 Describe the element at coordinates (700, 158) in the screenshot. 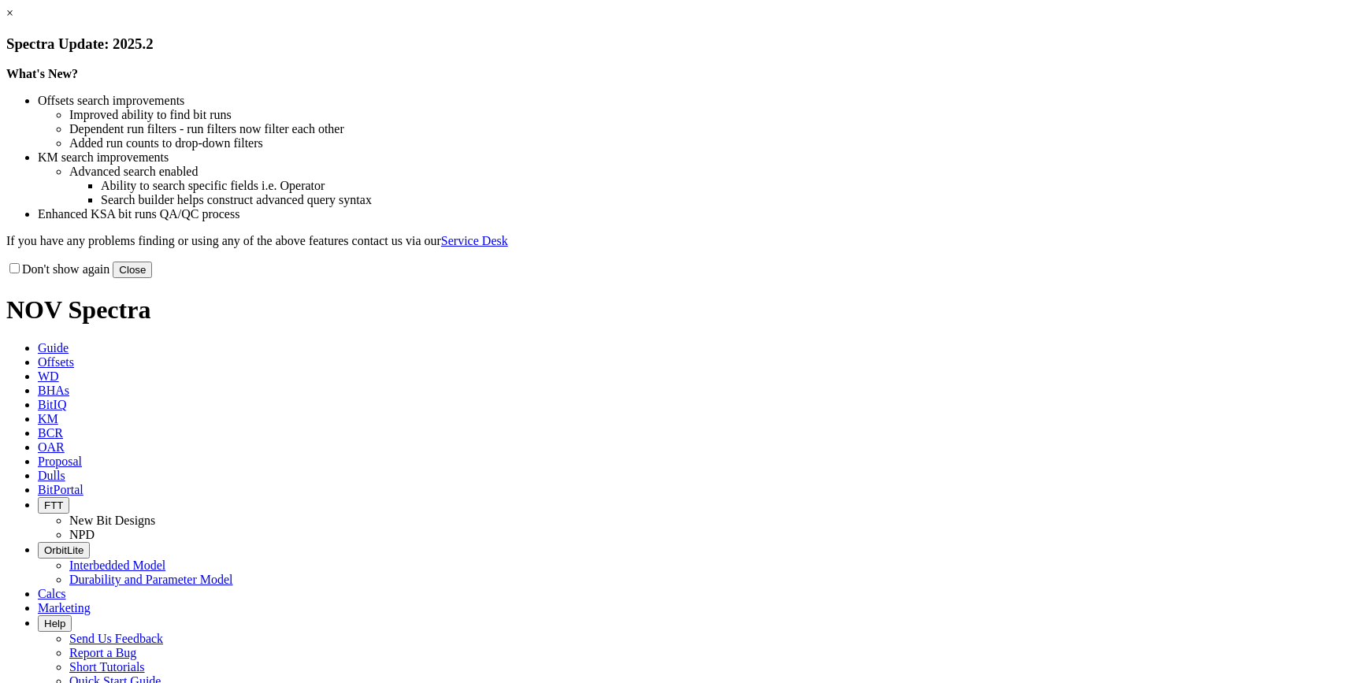

I see `li: KM search improvements` at that location.